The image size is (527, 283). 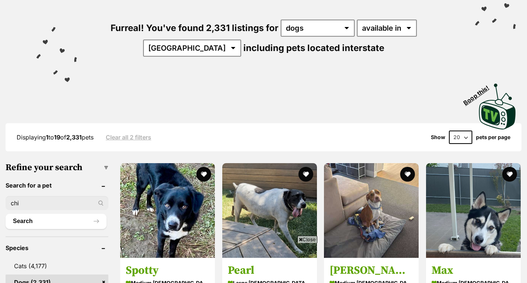 What do you see at coordinates (168, 211) in the screenshot?
I see `img: Spotty - Border Collie Dog` at bounding box center [168, 211].